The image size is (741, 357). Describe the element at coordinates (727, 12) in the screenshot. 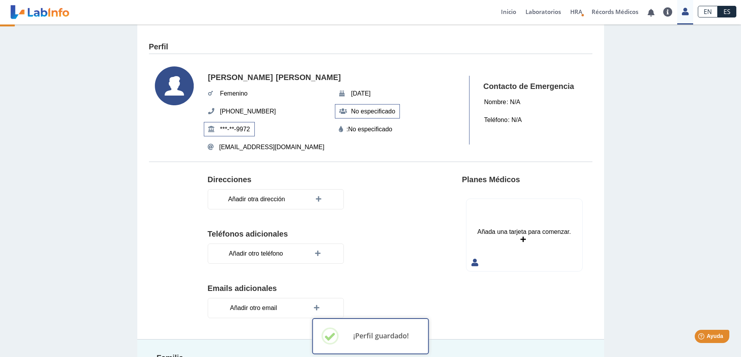

I see `a: ES` at that location.